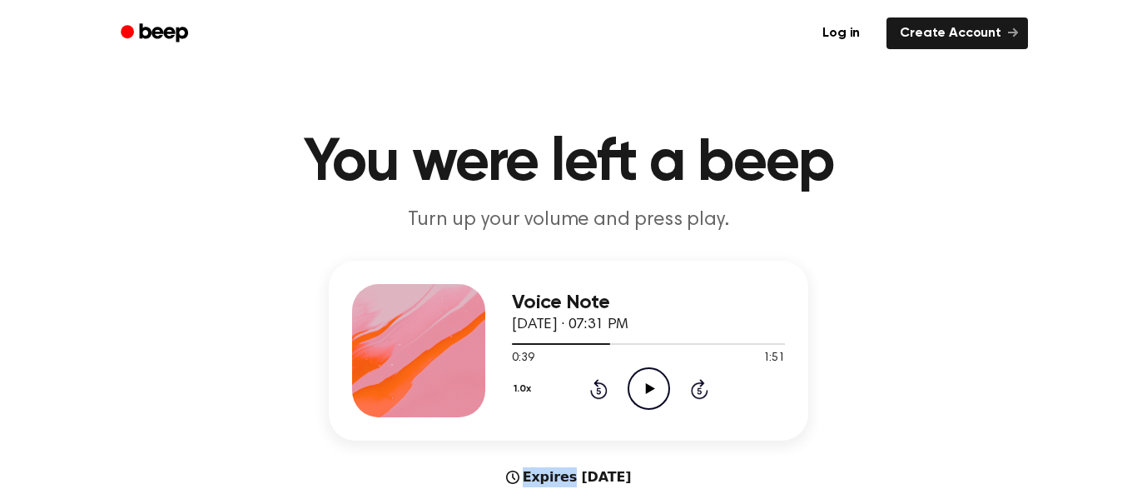 The height and width of the screenshot is (499, 1137). Describe the element at coordinates (569, 163) in the screenshot. I see `h1: You were left a beep` at that location.